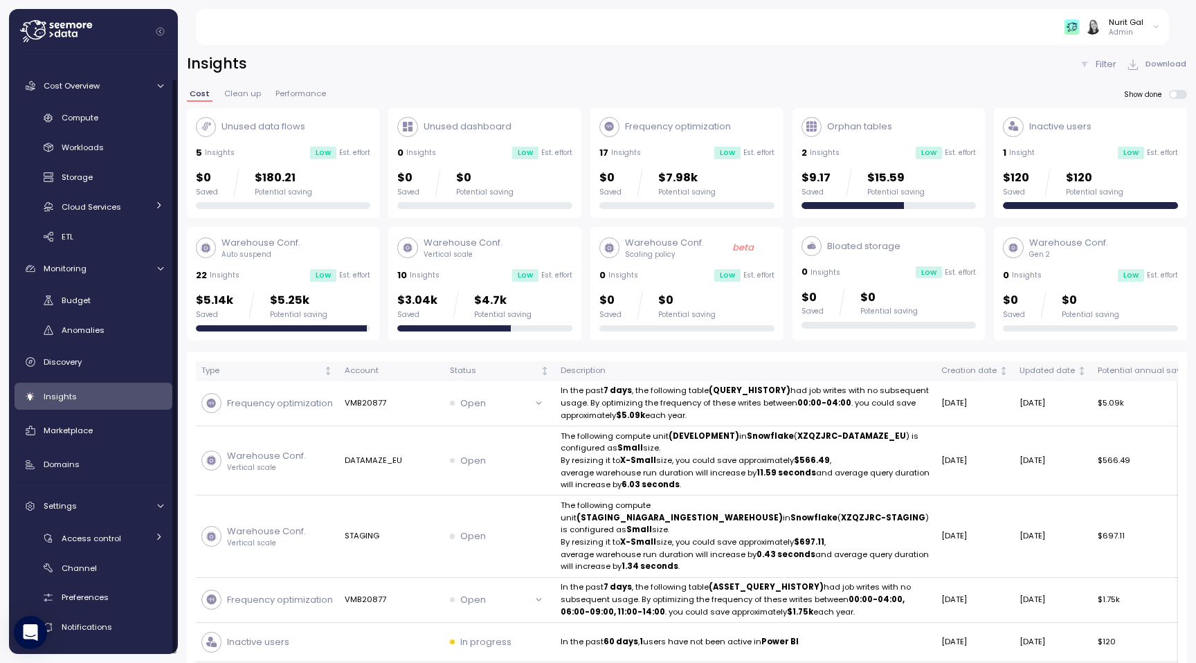 The width and height of the screenshot is (1196, 663). What do you see at coordinates (650, 566) in the screenshot?
I see `strong: 1.34 seconds` at bounding box center [650, 566].